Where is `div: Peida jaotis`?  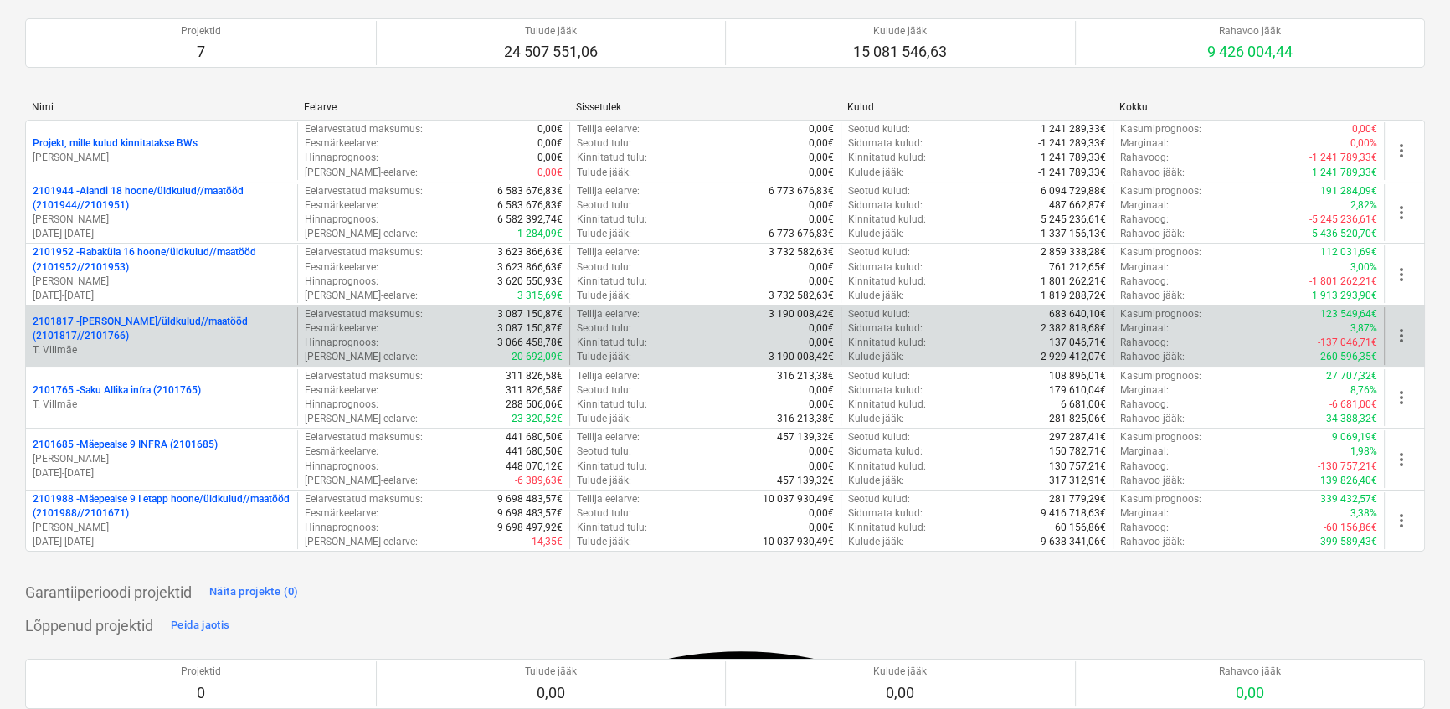
div: Peida jaotis is located at coordinates (200, 625).